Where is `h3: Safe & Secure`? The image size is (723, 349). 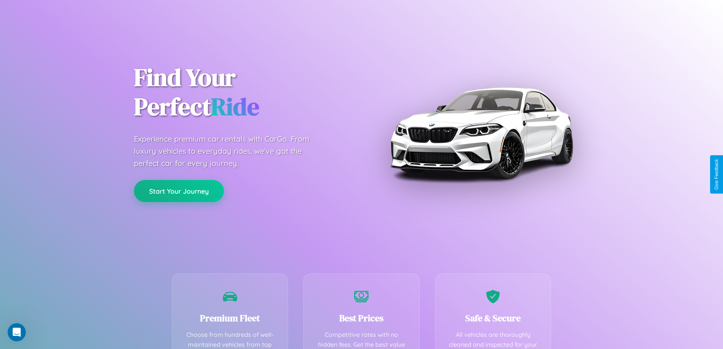 h3: Safe & Secure is located at coordinates (493, 318).